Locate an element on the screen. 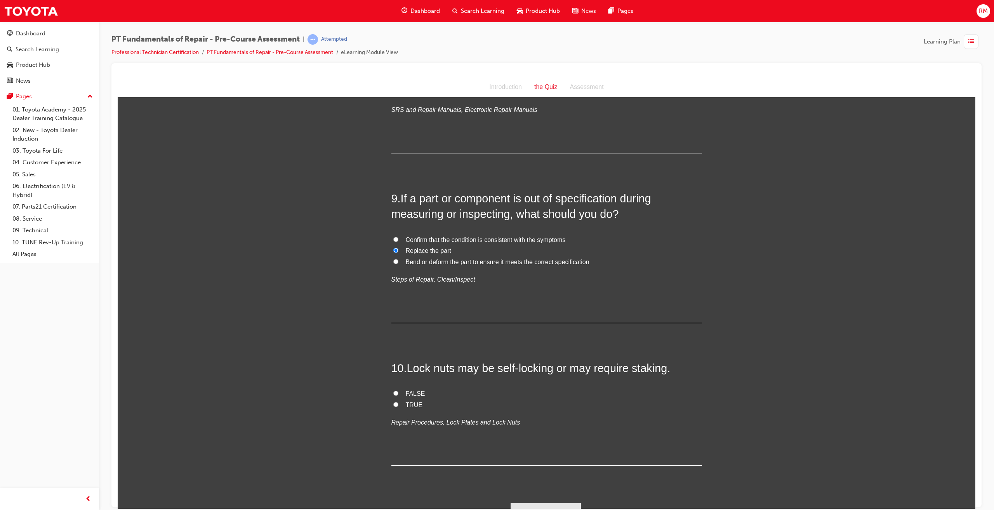  a: news-iconNews is located at coordinates (584, 11).